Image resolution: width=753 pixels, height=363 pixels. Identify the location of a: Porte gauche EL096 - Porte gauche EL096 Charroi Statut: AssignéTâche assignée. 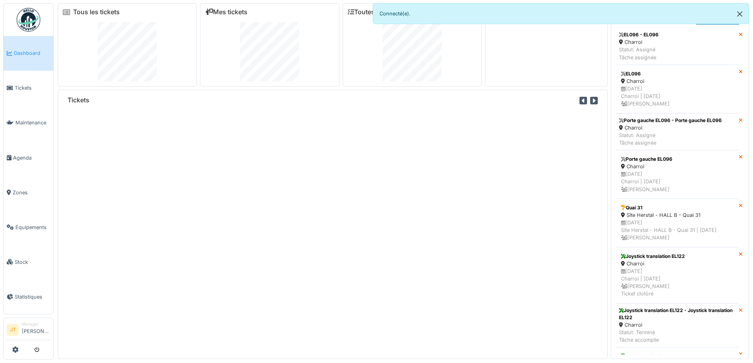
(677, 132).